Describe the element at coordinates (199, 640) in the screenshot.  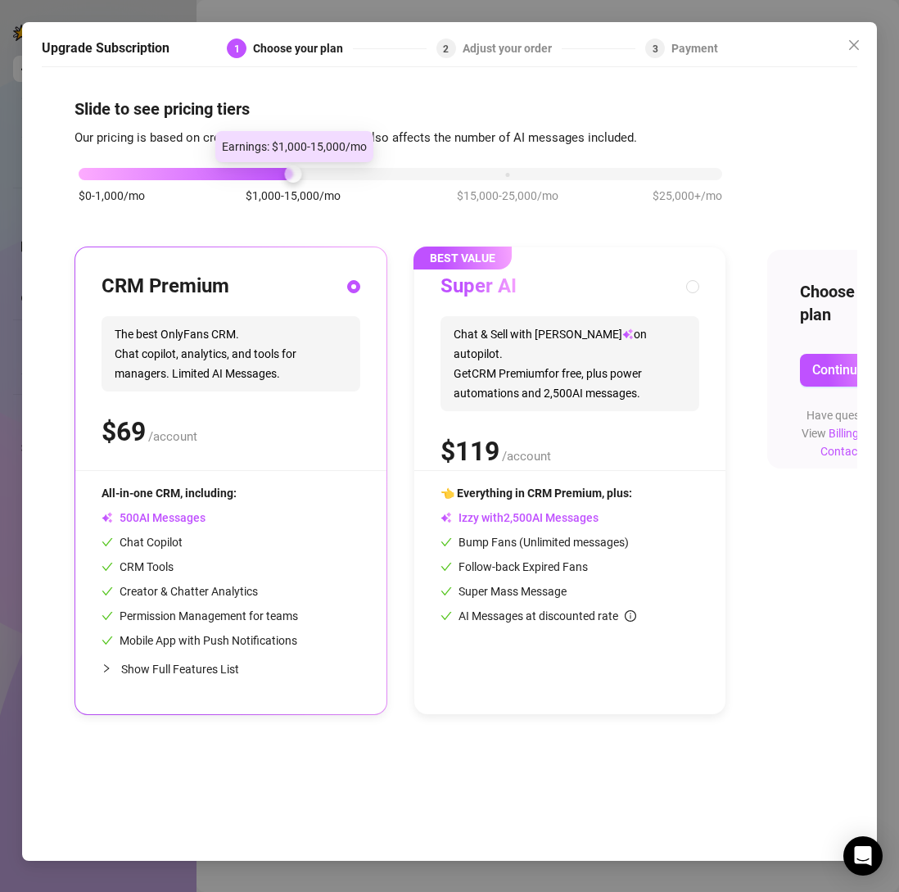
I see `span: Mobile App with Push Notifications` at that location.